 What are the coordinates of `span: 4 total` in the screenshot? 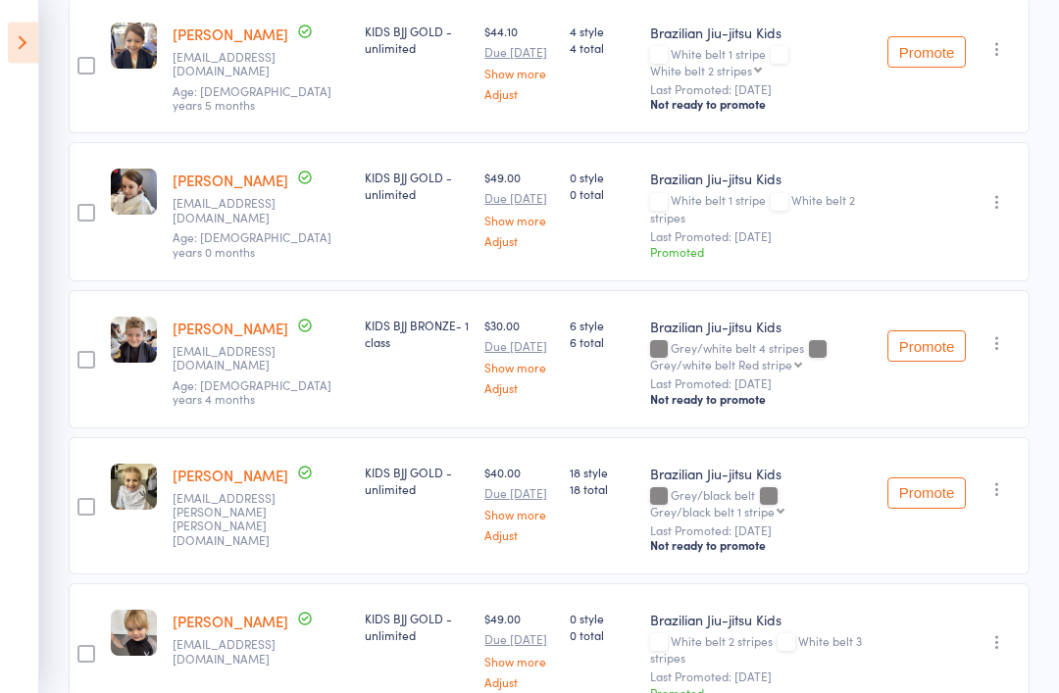 It's located at (602, 48).